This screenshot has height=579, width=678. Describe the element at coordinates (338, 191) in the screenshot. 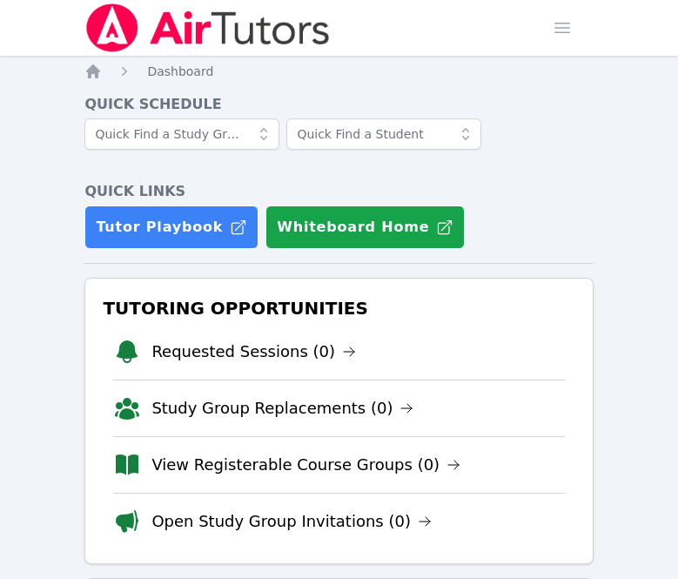

I see `h4: Quick Links` at that location.